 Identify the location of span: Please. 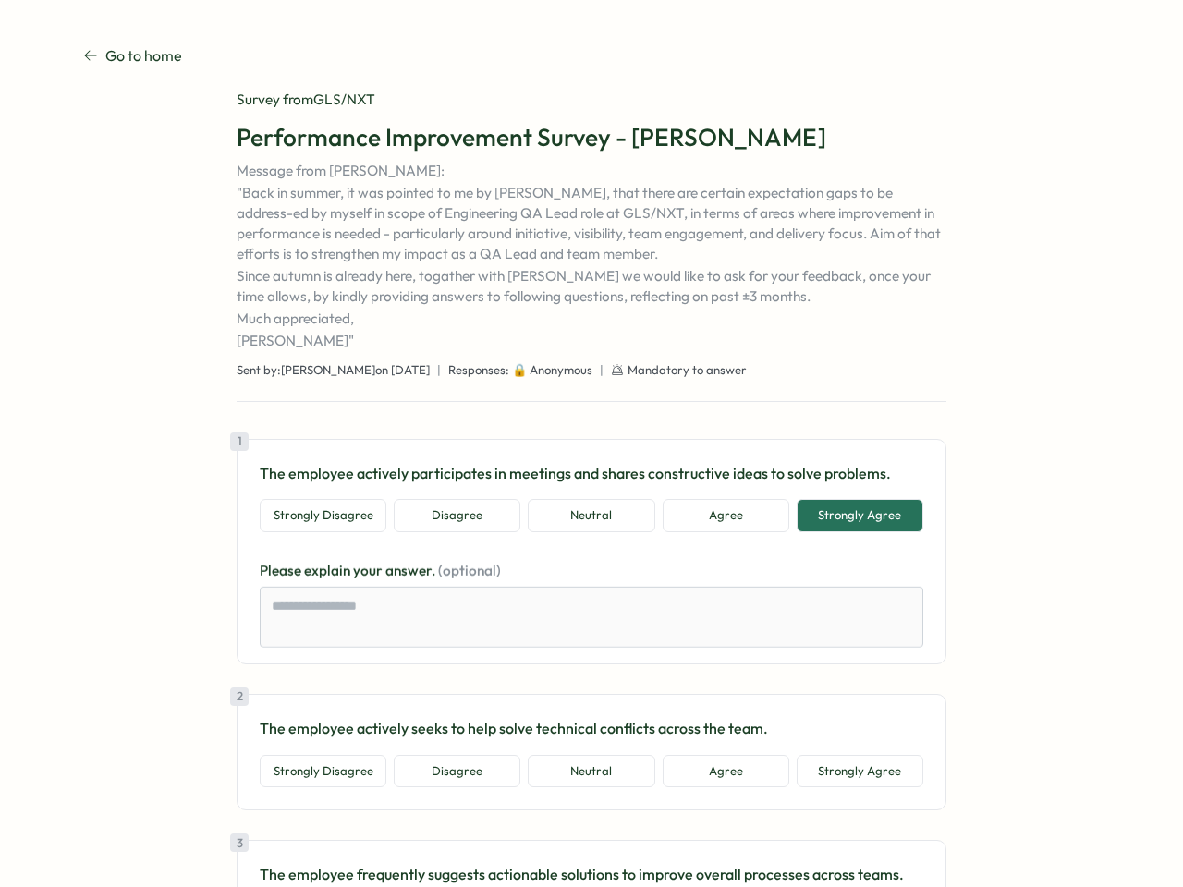
(282, 570).